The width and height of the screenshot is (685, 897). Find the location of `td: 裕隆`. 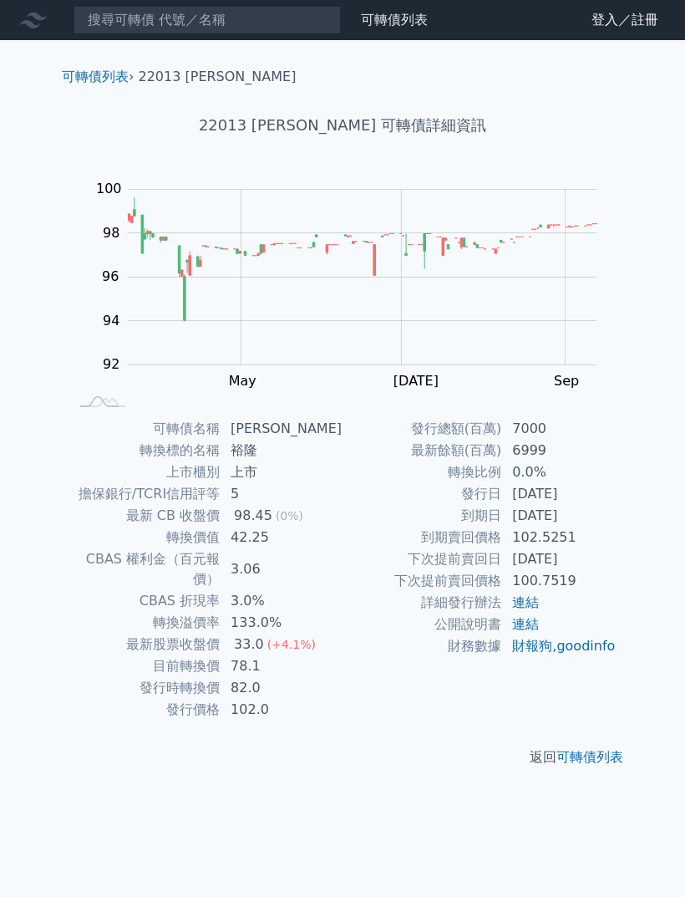

td: 裕隆 is located at coordinates (282, 451).